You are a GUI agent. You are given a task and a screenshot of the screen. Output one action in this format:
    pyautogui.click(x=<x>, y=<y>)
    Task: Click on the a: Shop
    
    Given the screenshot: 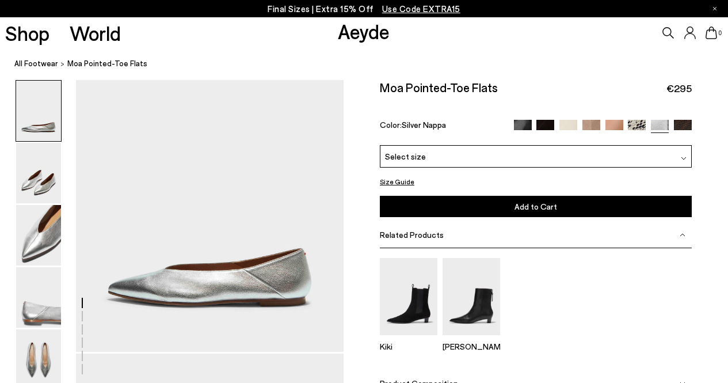 What is the action you would take?
    pyautogui.click(x=27, y=33)
    